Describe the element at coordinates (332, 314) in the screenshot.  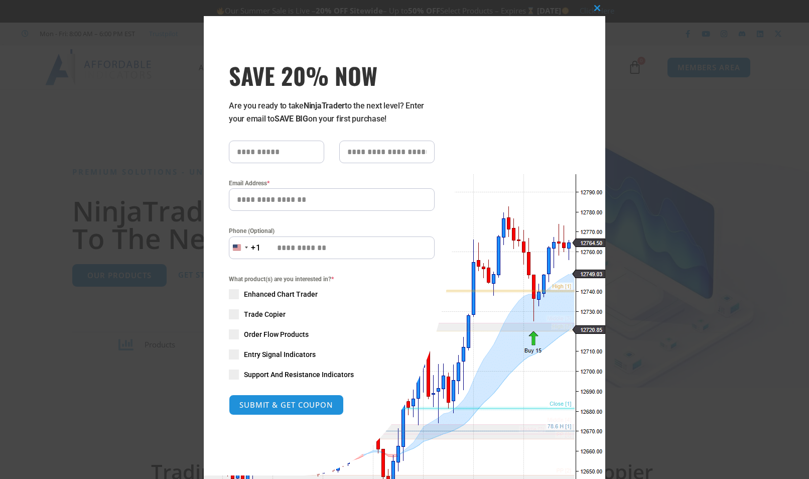
I see `label: Trade Copier` at that location.